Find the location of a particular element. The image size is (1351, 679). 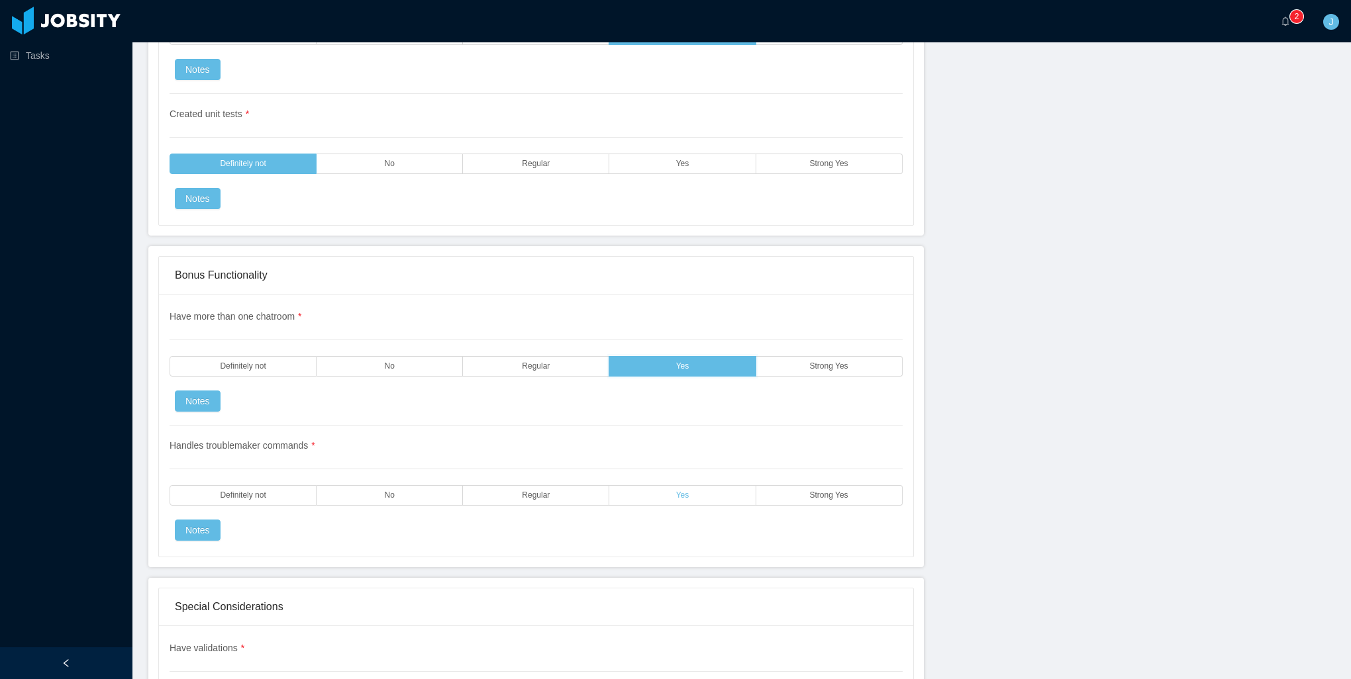

span: Handles troublemaker commands is located at coordinates (242, 446).